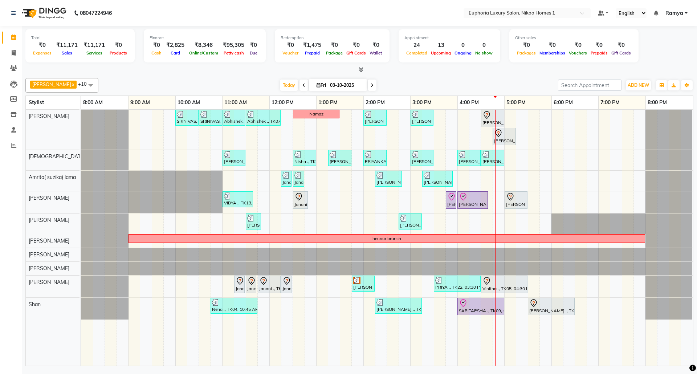 The image size is (697, 374). I want to click on b: 08047224946, so click(96, 13).